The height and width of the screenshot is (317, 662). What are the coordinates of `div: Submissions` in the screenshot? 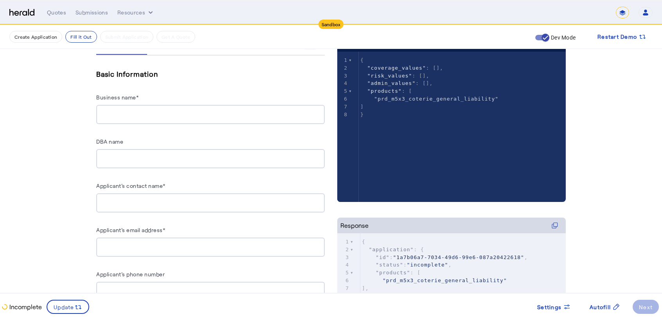 It's located at (92, 13).